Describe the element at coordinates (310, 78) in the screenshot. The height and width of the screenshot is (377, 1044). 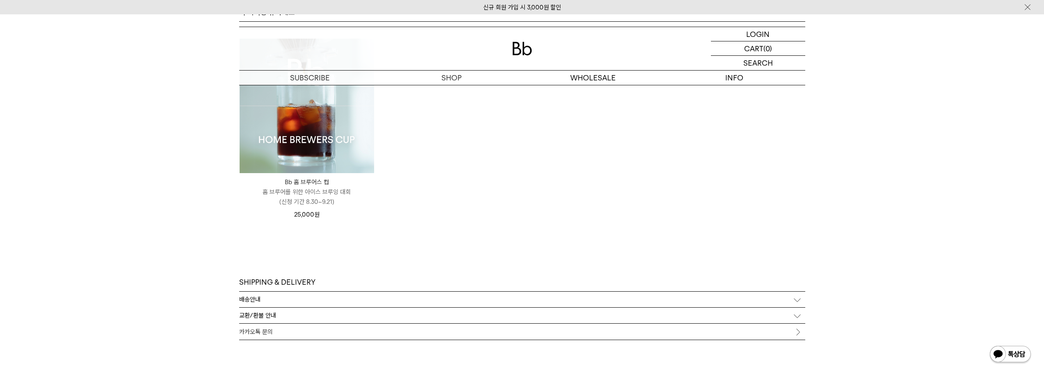
I see `p: SUBSCRIBE` at that location.